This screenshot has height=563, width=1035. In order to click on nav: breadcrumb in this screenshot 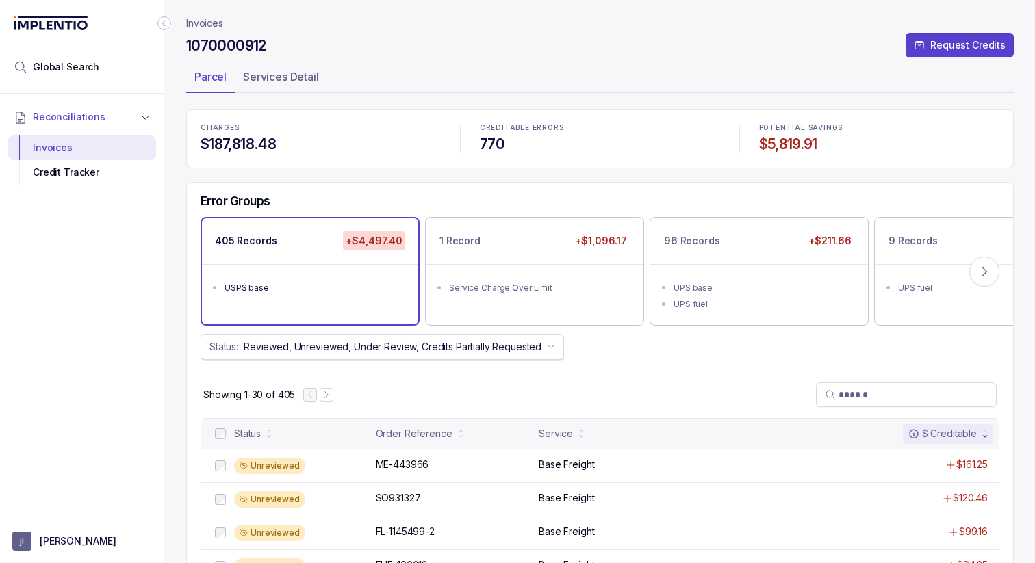, I will do `click(205, 23)`.